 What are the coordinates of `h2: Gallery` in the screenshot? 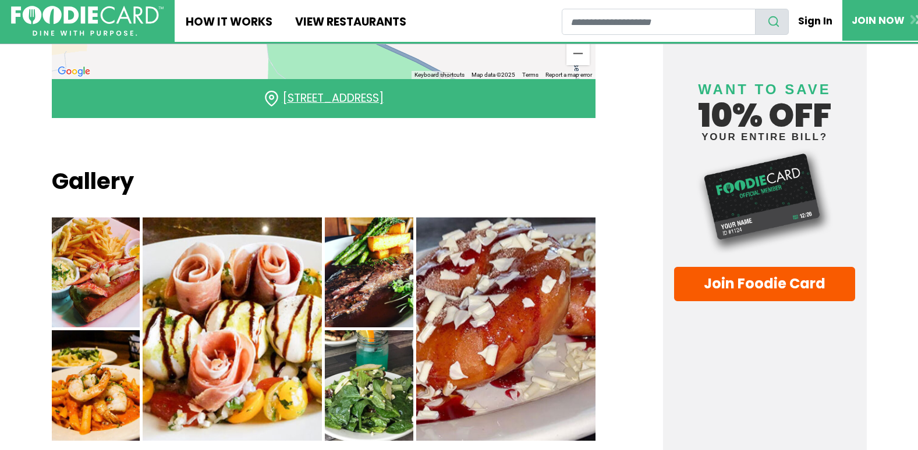 It's located at (323, 182).